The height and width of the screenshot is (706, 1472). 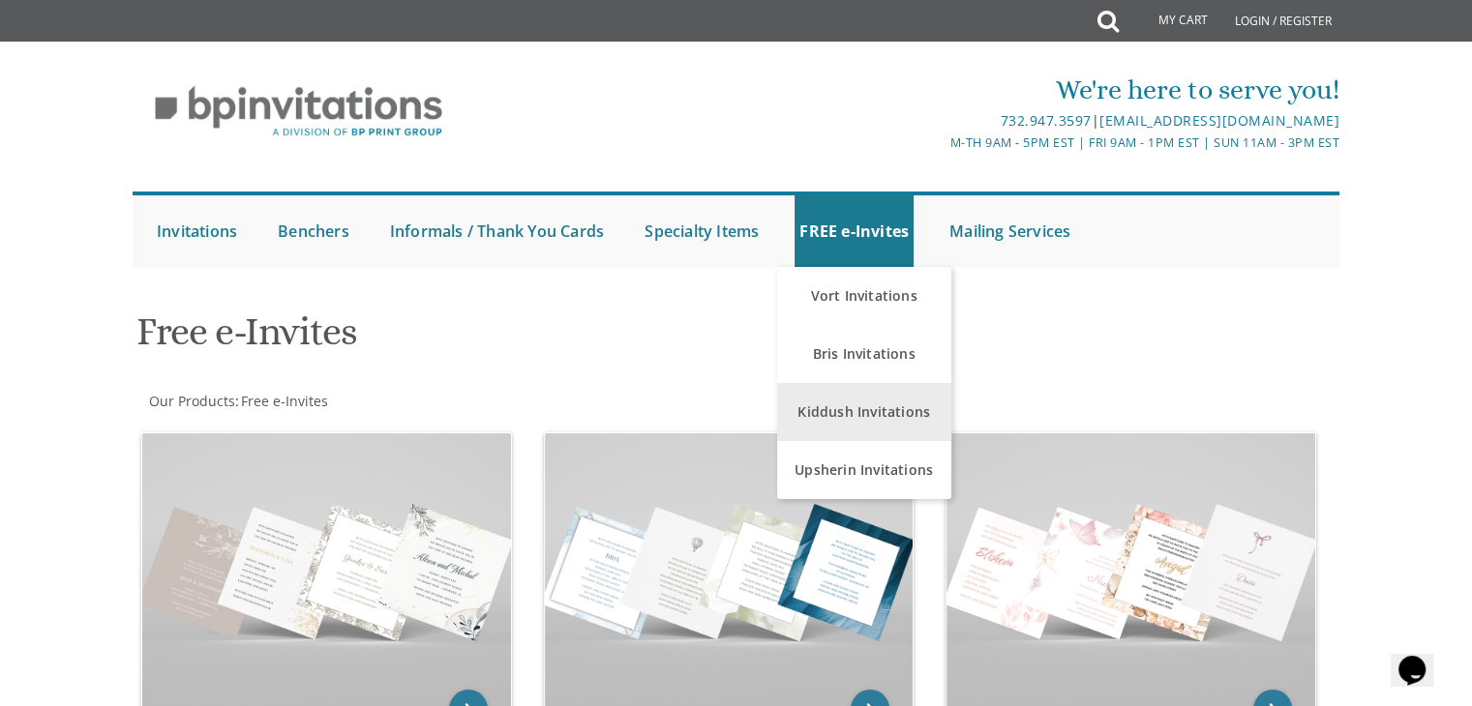 I want to click on a: Our Products, so click(x=191, y=401).